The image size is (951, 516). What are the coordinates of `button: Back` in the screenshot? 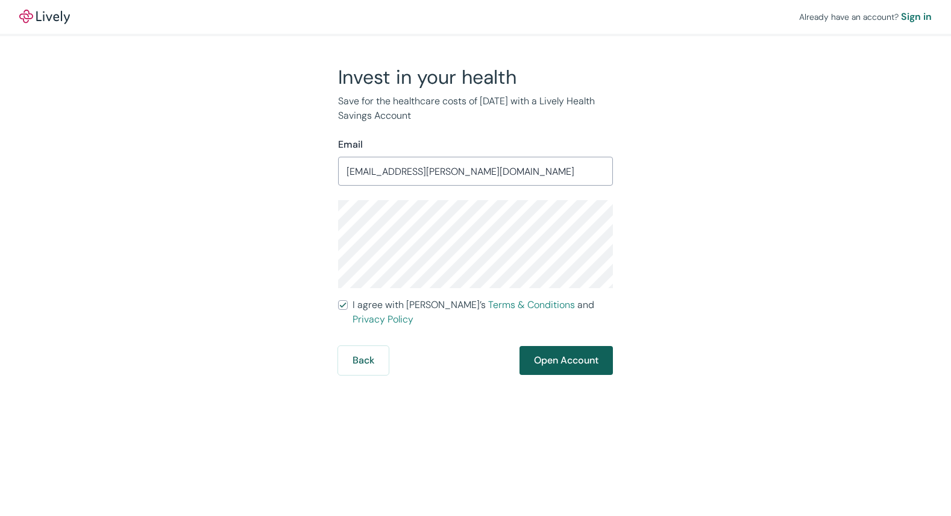 It's located at (363, 360).